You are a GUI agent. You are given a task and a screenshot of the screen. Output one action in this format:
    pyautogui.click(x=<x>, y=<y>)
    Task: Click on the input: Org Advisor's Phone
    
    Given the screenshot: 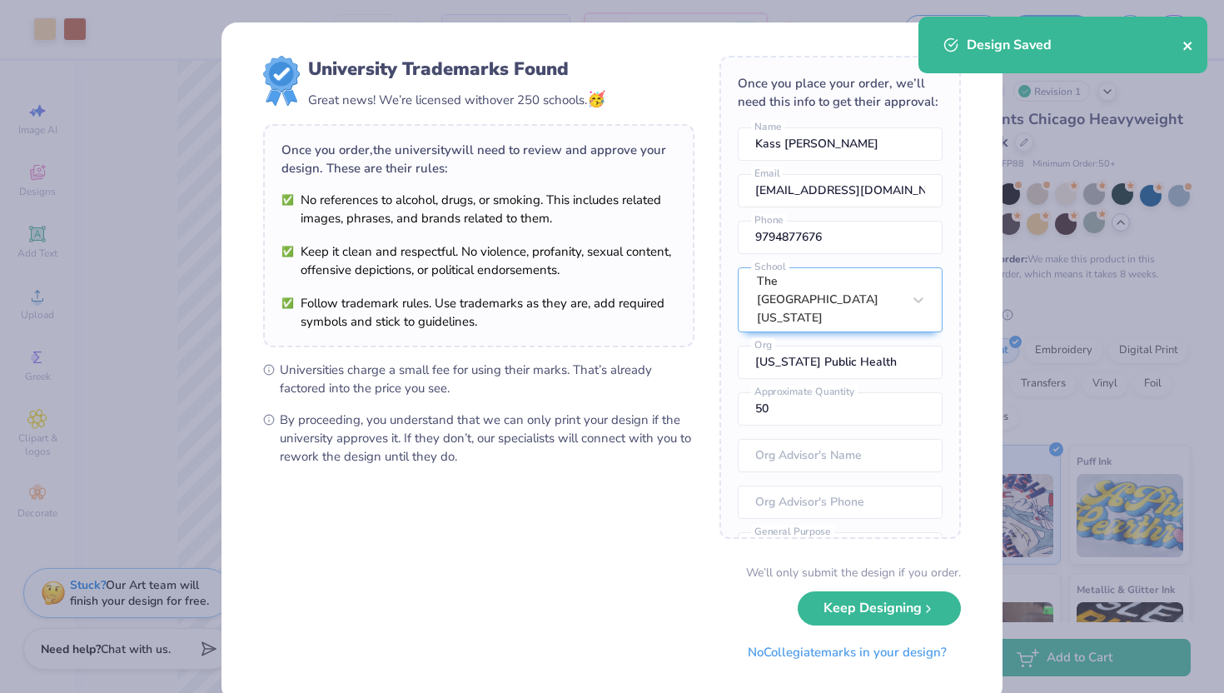 What is the action you would take?
    pyautogui.click(x=840, y=502)
    